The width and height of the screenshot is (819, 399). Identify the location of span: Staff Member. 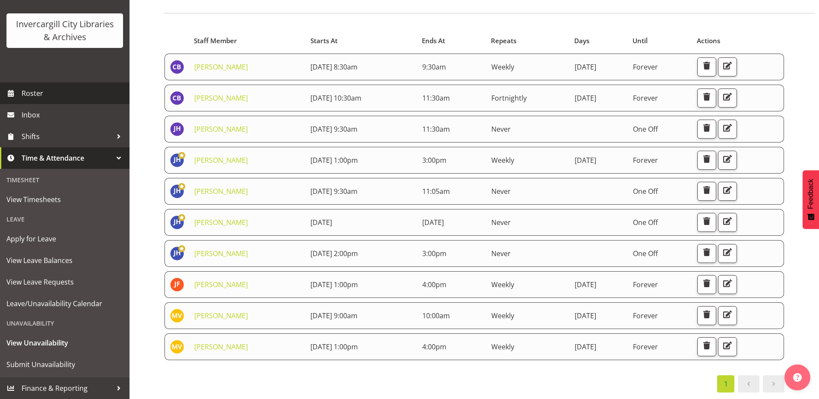
(215, 41).